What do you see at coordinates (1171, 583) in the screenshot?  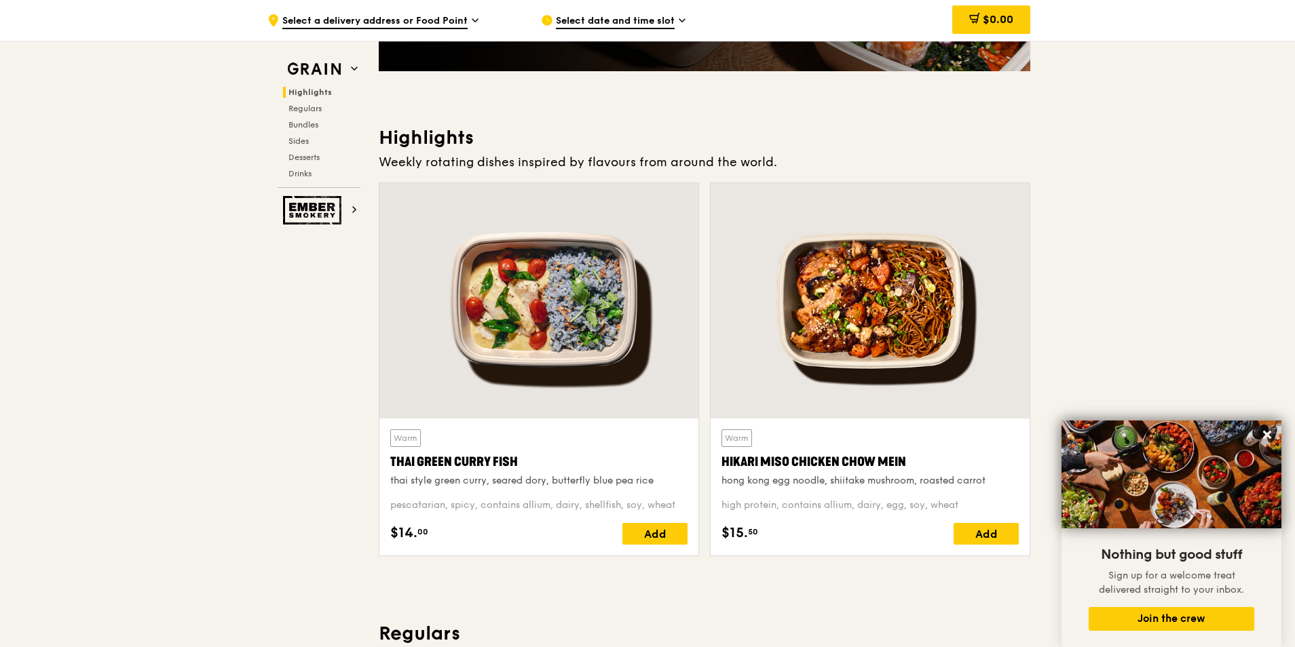 I see `span: Sign up for a welcome treat delivered straight to your inbox.` at bounding box center [1171, 583].